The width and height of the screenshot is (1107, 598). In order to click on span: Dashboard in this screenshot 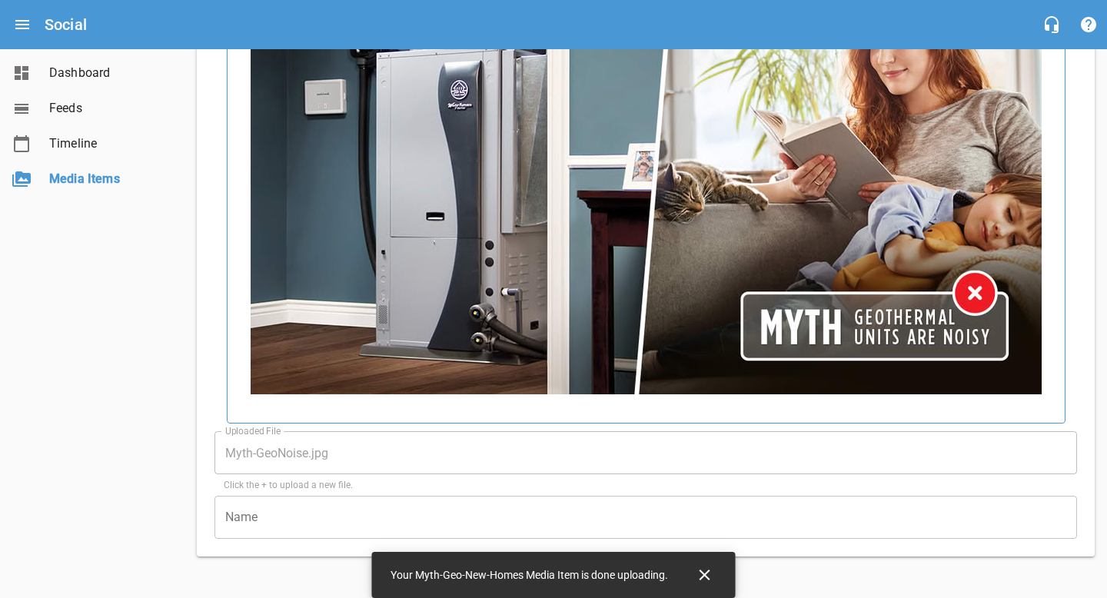, I will do `click(108, 73)`.